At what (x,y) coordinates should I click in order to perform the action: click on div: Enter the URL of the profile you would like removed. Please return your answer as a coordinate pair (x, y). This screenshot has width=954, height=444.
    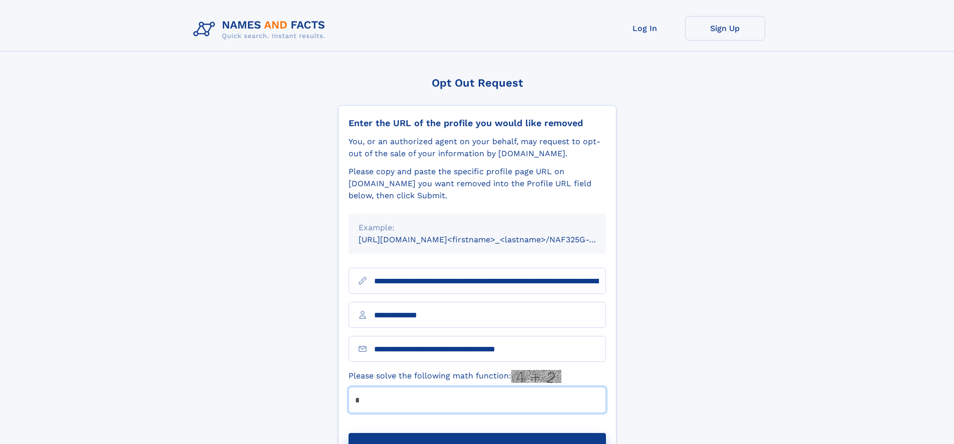
    Looking at the image, I should click on (477, 123).